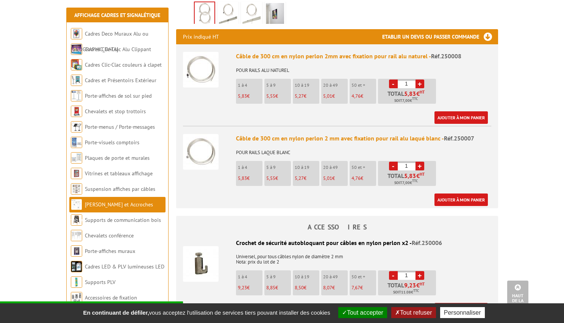  Describe the element at coordinates (100, 282) in the screenshot. I see `a: Supports PLV` at that location.